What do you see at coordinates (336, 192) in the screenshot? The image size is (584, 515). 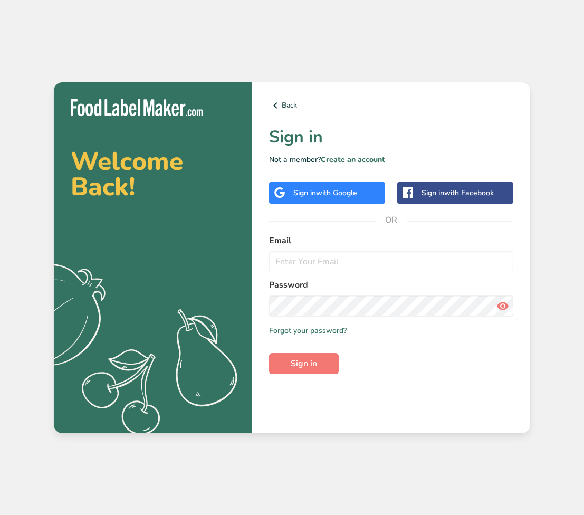 I see `span: with Google` at bounding box center [336, 192].